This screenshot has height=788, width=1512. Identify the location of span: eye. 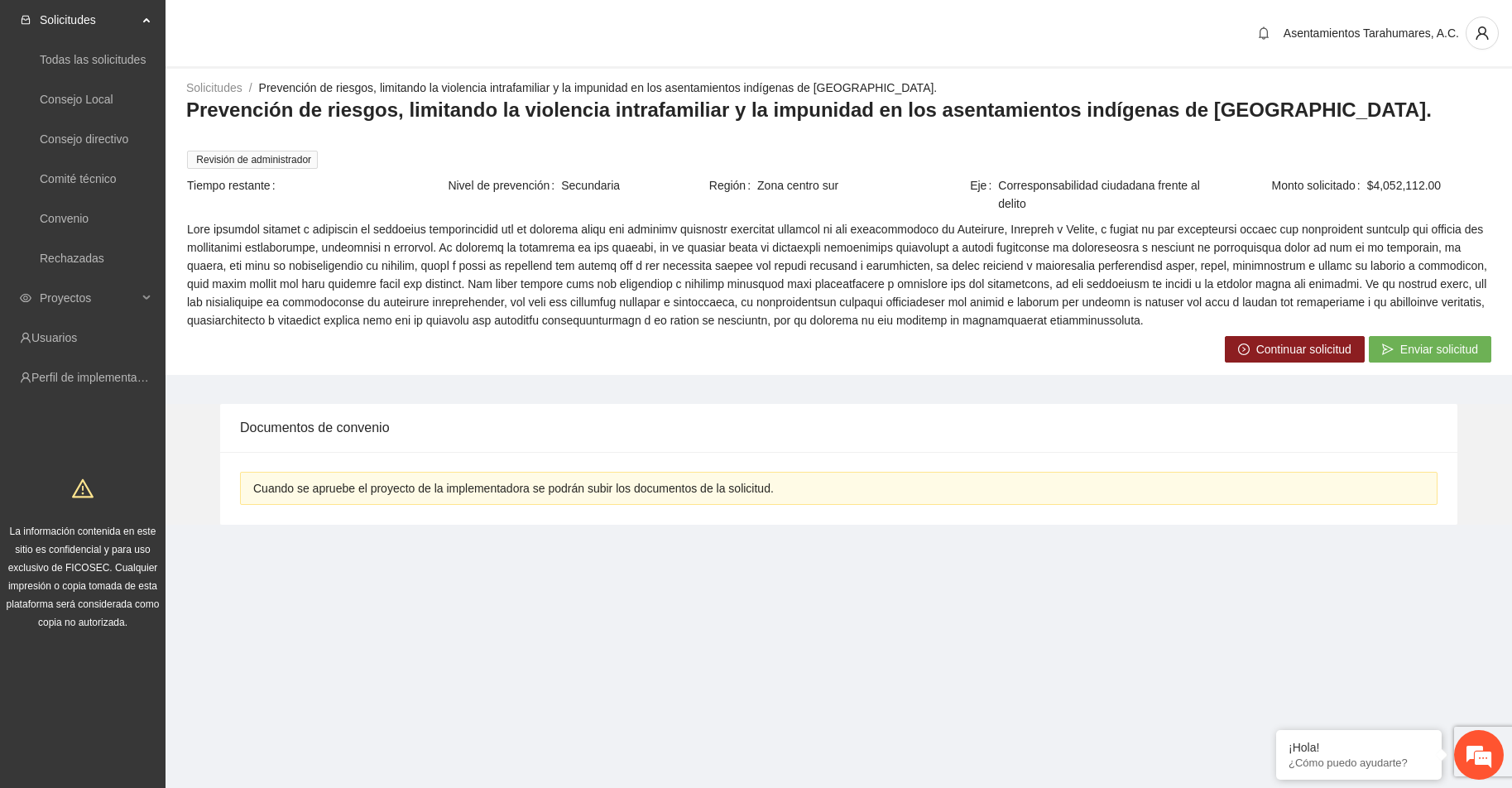
(25, 298).